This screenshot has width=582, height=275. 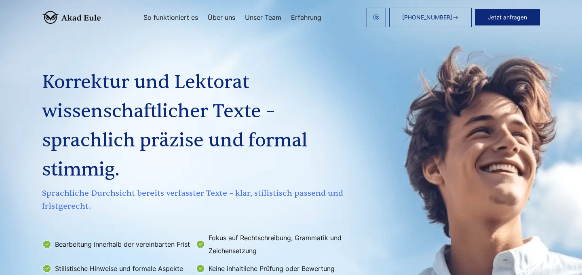 I want to click on img: logo, so click(x=72, y=17).